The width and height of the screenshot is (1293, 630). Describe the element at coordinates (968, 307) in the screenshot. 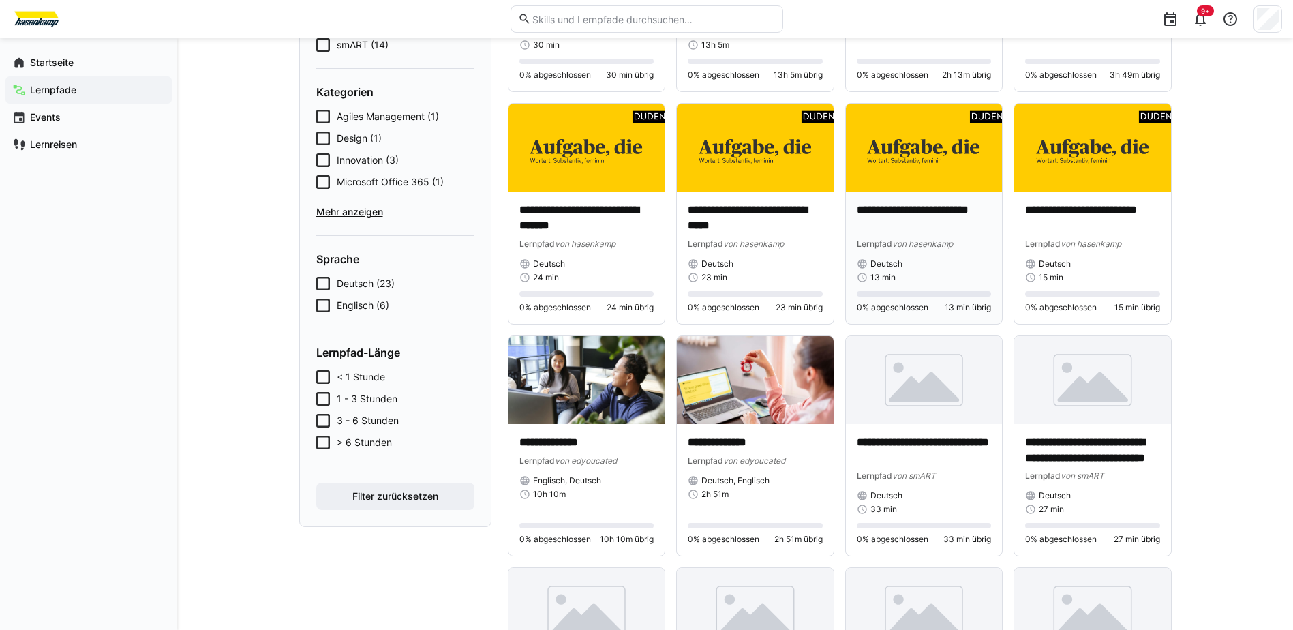

I see `span: 13 min übrig` at that location.